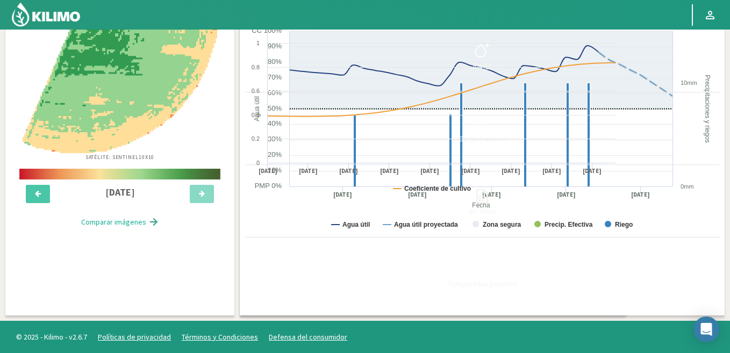  What do you see at coordinates (255, 91) in the screenshot?
I see `text: 0.6` at bounding box center [255, 91].